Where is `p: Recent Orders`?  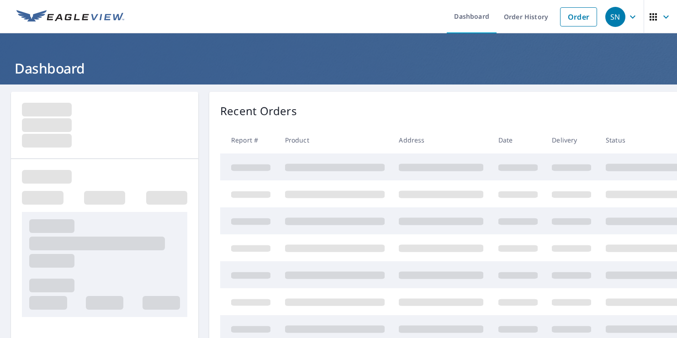 p: Recent Orders is located at coordinates (259, 111).